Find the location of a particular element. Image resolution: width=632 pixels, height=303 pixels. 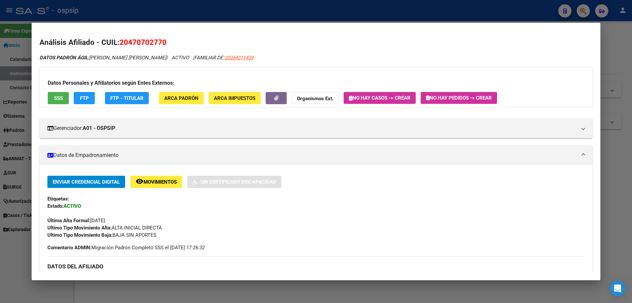

span: SSS is located at coordinates (58, 98).